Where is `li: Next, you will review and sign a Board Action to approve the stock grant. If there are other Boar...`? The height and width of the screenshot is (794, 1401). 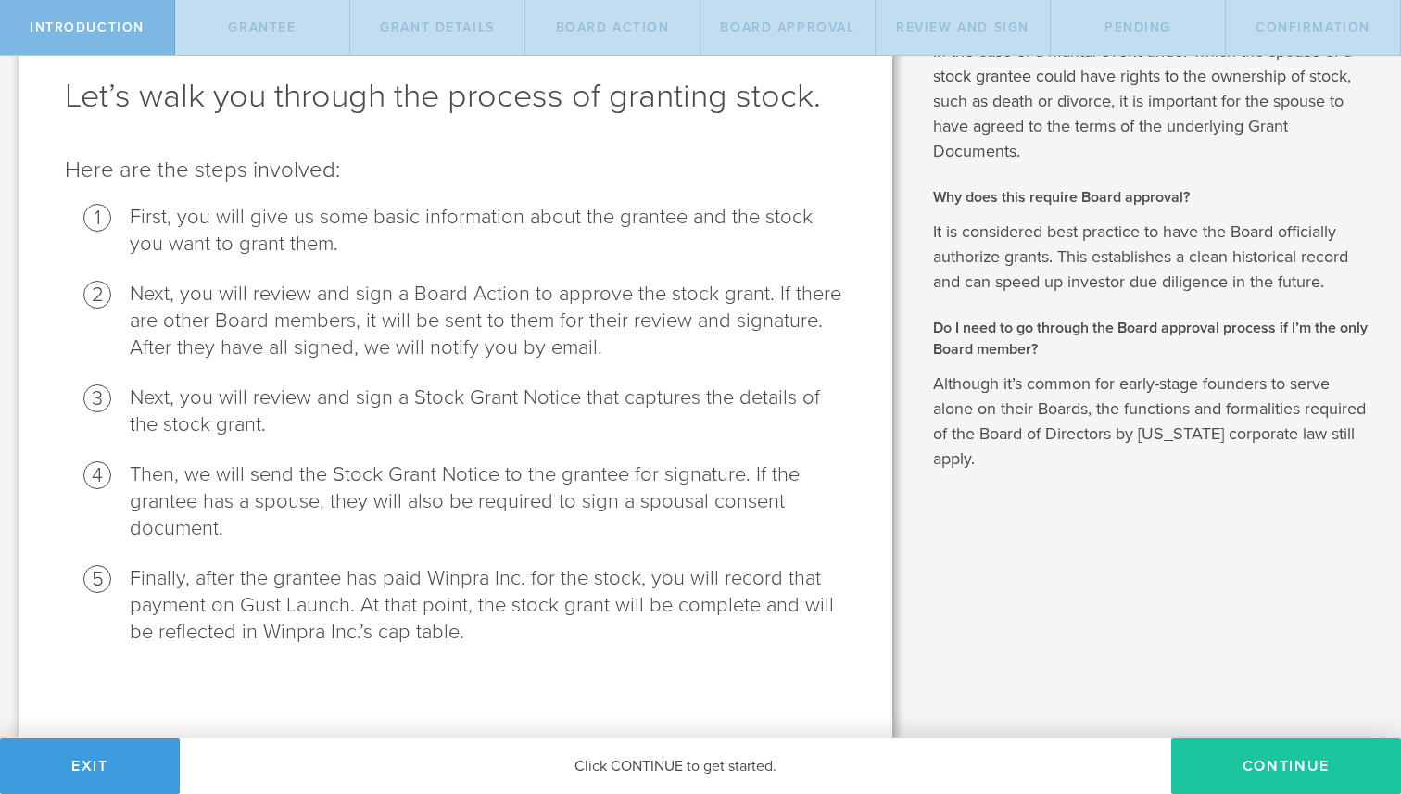
li: Next, you will review and sign a Board Action to approve the stock grant. If there are other Boar... is located at coordinates (487, 321).